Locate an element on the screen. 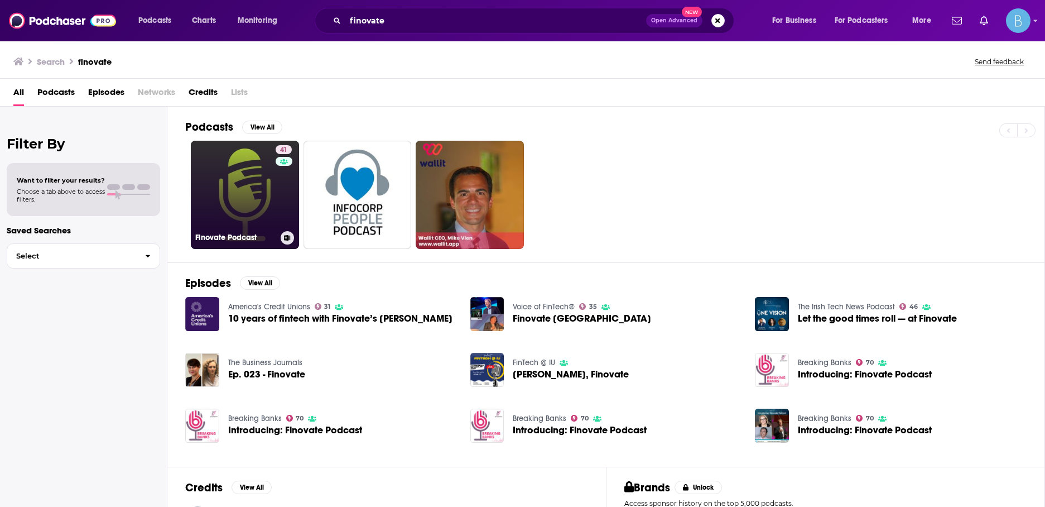 The image size is (1045, 507). button: Send feedback is located at coordinates (999, 61).